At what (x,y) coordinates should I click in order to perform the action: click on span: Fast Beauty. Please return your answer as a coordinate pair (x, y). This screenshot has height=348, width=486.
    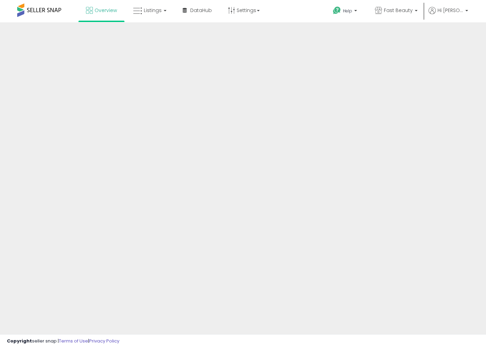
    Looking at the image, I should click on (398, 10).